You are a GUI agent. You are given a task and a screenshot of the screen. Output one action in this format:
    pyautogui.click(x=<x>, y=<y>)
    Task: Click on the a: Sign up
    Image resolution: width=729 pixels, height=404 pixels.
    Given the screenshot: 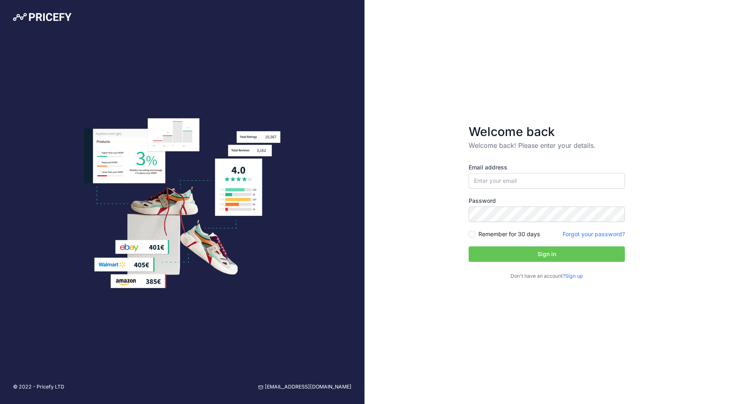 What is the action you would take?
    pyautogui.click(x=574, y=276)
    